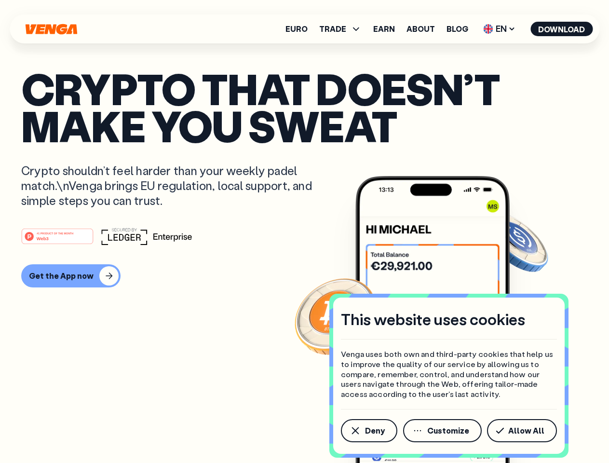 Image resolution: width=609 pixels, height=463 pixels. What do you see at coordinates (448, 431) in the screenshot?
I see `span: Customize` at bounding box center [448, 431].